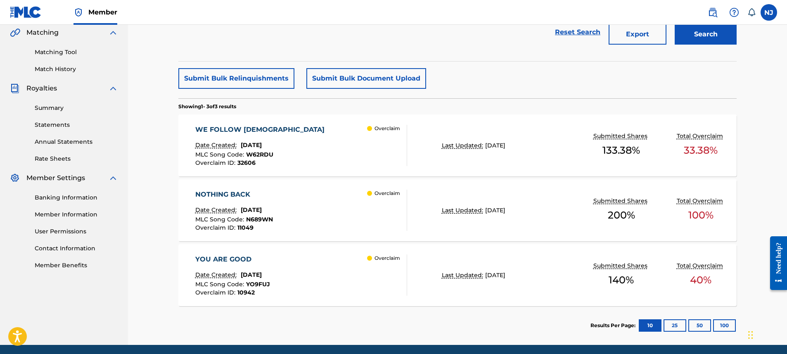  What do you see at coordinates (246, 163) in the screenshot?
I see `span: 32606` at bounding box center [246, 163].